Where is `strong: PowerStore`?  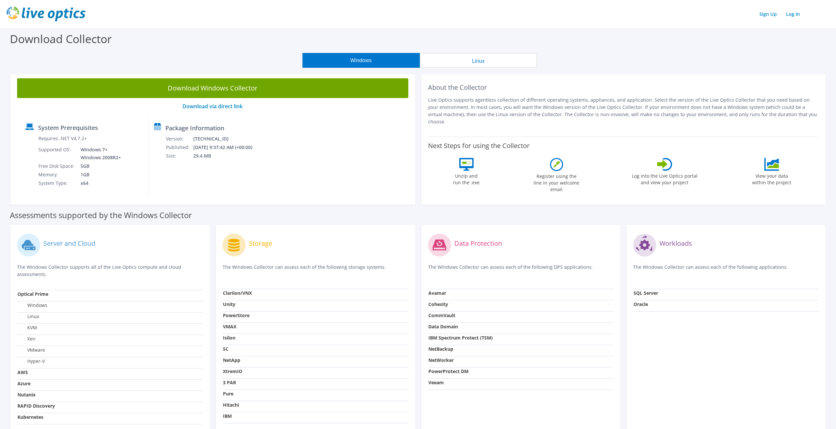
strong: PowerStore is located at coordinates (236, 315).